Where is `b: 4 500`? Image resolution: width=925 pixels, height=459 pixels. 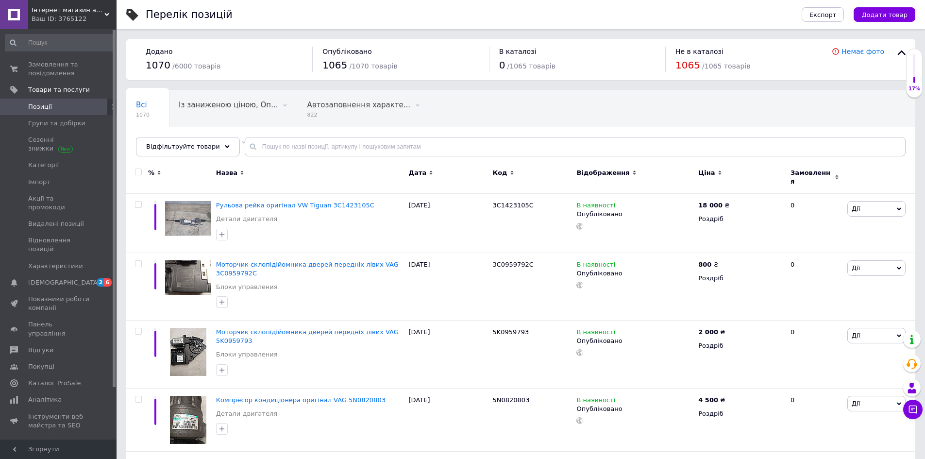
b: 4 500 is located at coordinates (708, 400).